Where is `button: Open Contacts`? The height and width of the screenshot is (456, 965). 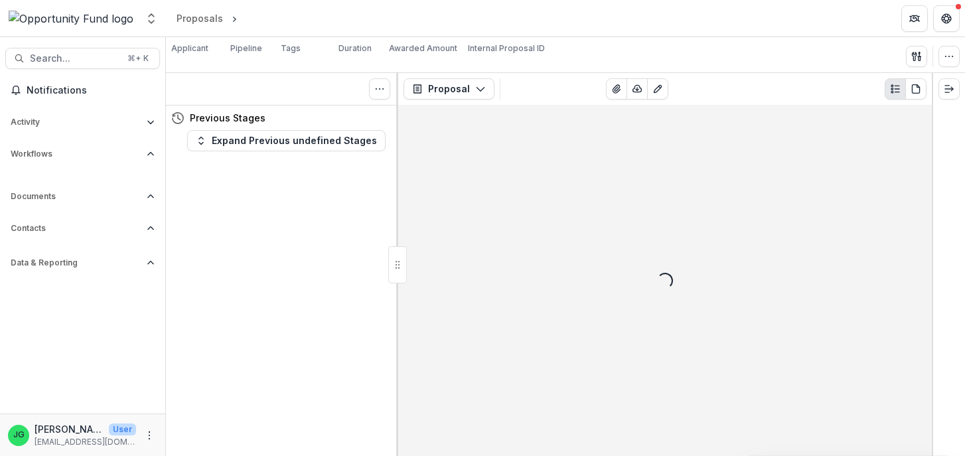 button: Open Contacts is located at coordinates (82, 228).